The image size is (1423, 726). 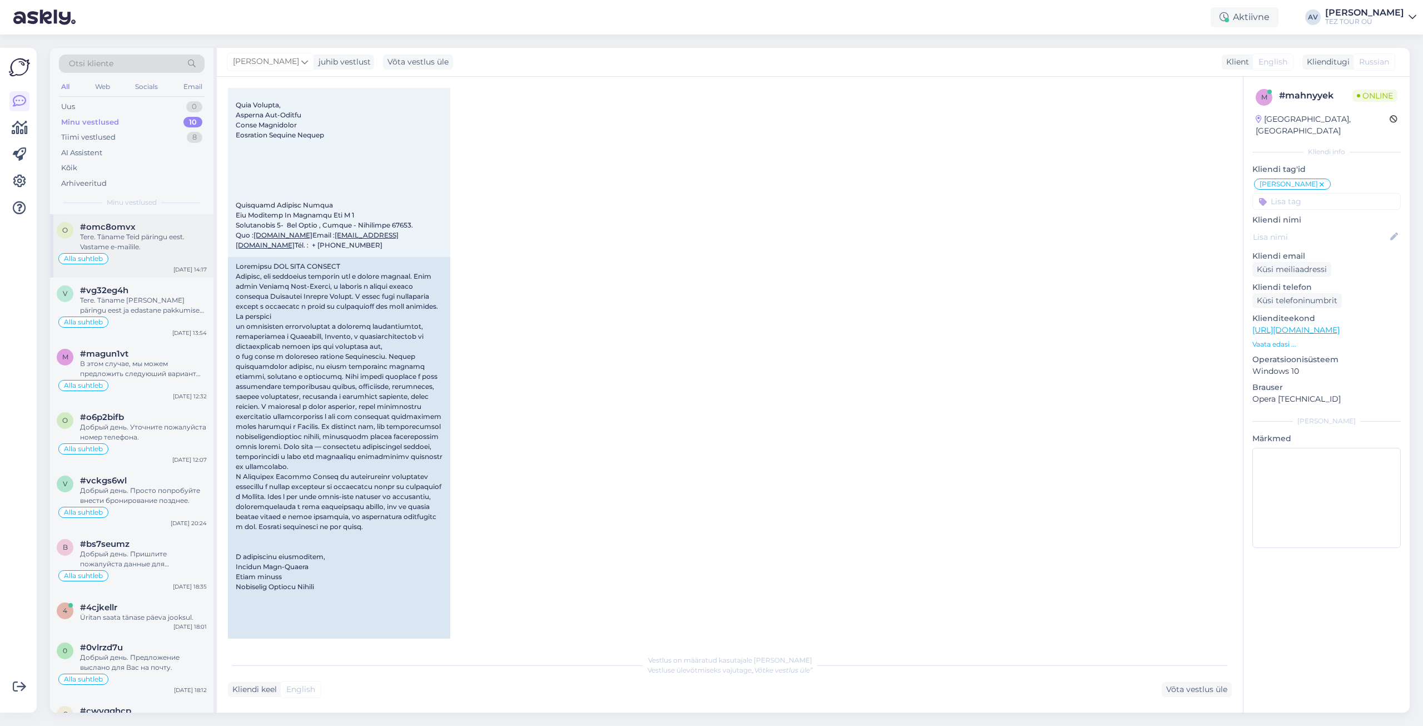 I want to click on div: juhib vestlust, so click(x=343, y=62).